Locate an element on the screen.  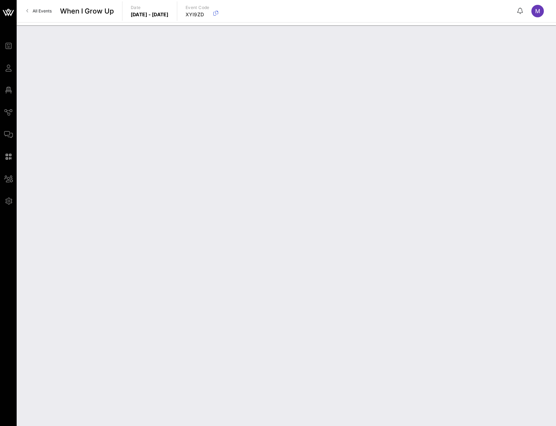
span: M is located at coordinates (537, 11).